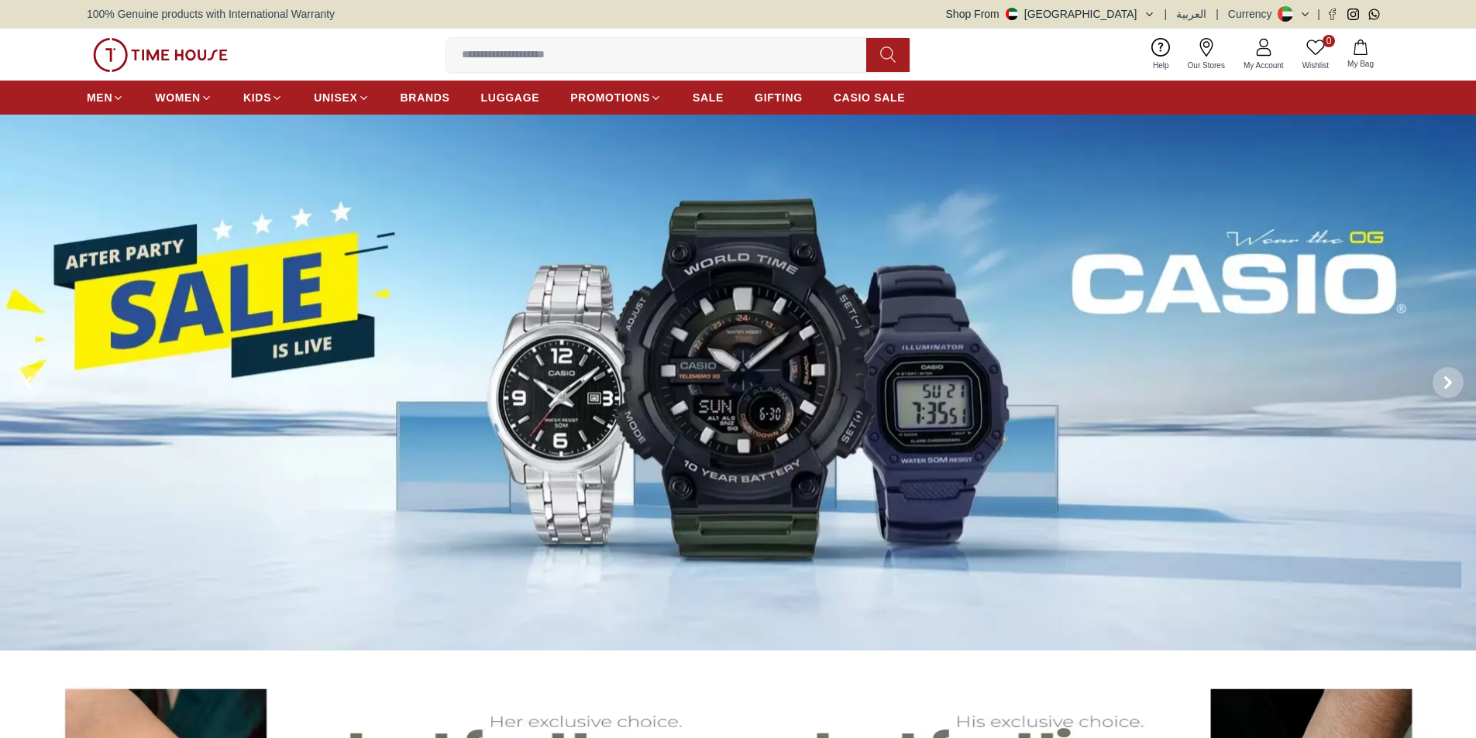  Describe the element at coordinates (610, 98) in the screenshot. I see `span: PROMOTIONS` at that location.